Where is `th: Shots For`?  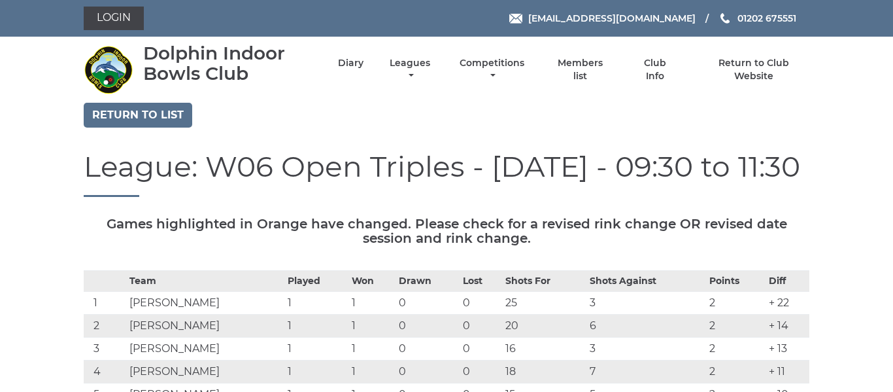 th: Shots For is located at coordinates (544, 281).